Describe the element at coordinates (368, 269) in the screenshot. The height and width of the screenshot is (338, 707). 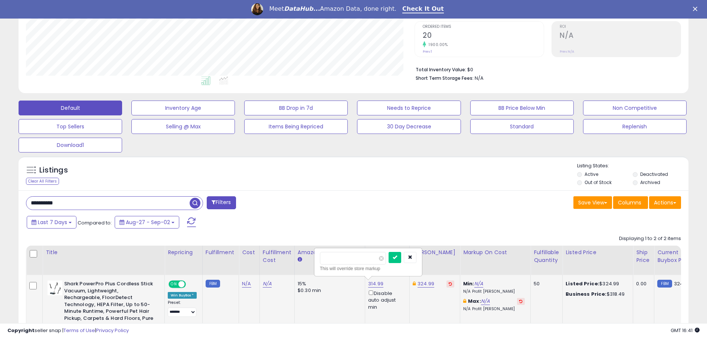
I see `div: This will override store markup` at that location.